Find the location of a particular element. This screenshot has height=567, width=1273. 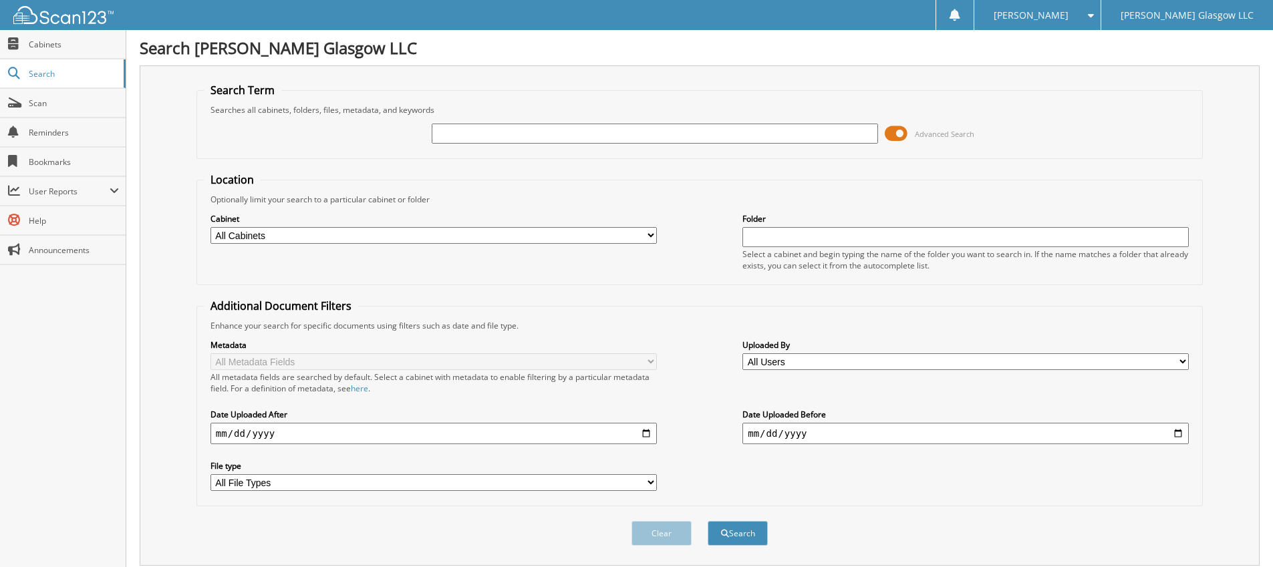

div: Enhance your search for specific documents using filters such as date and file type. is located at coordinates (699, 325).